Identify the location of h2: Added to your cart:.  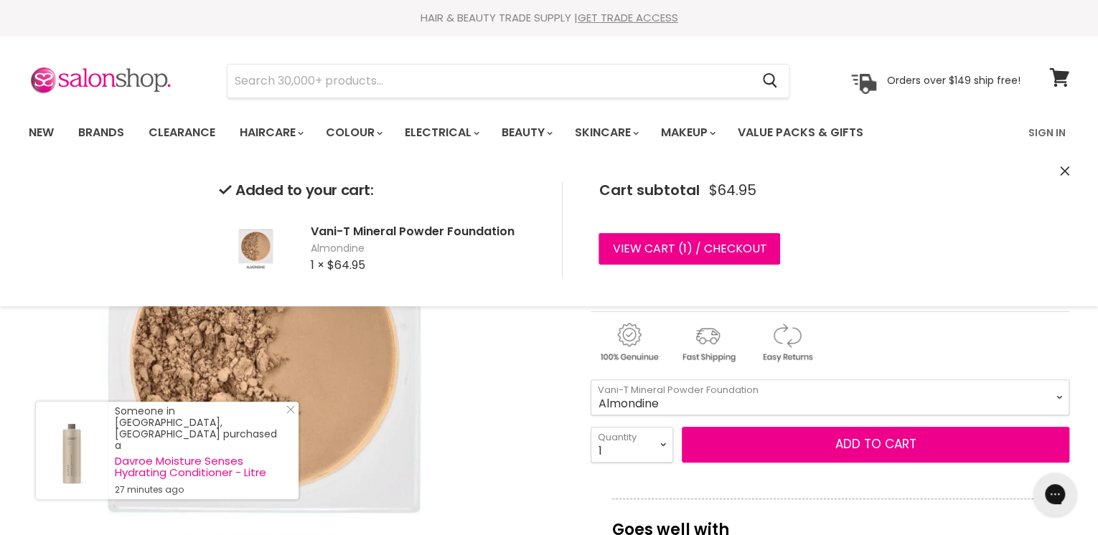
(379, 190).